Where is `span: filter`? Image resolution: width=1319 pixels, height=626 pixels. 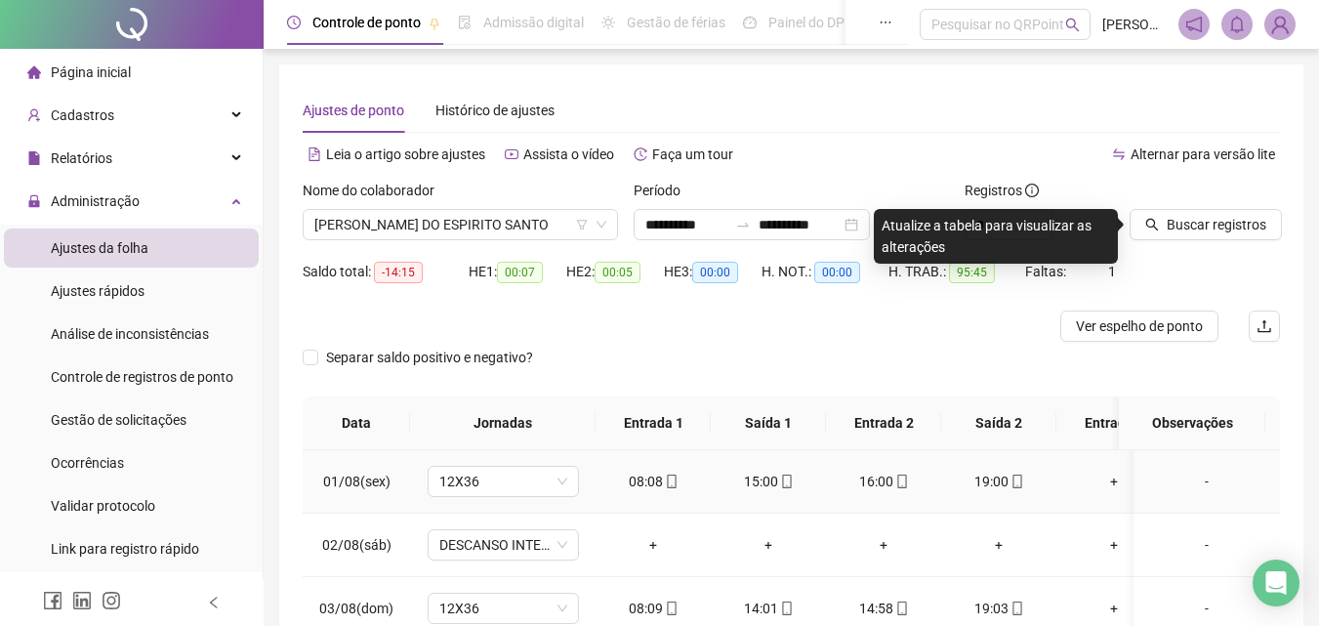 span: filter is located at coordinates (582, 225).